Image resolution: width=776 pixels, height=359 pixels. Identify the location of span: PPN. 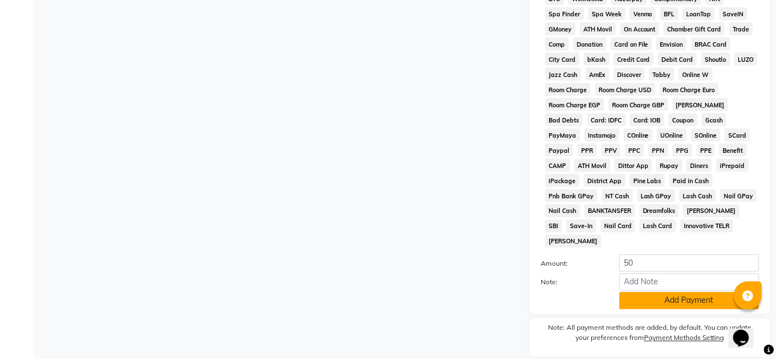
(658, 150).